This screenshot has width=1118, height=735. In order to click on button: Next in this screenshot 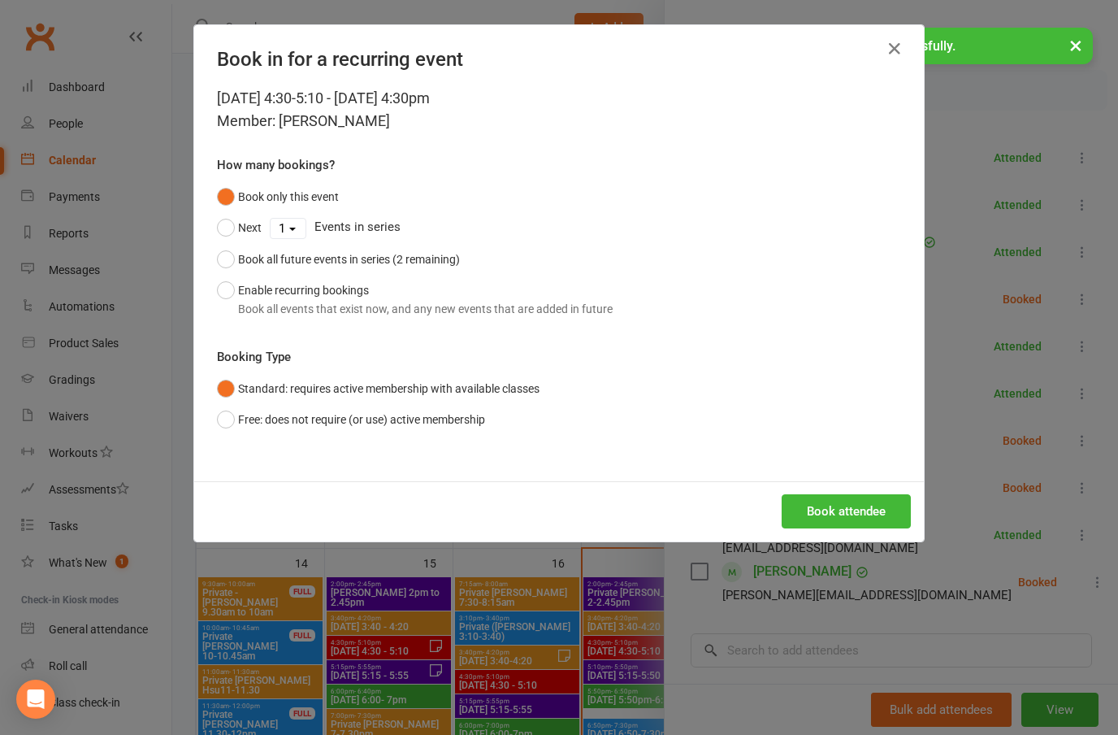, I will do `click(239, 228)`.